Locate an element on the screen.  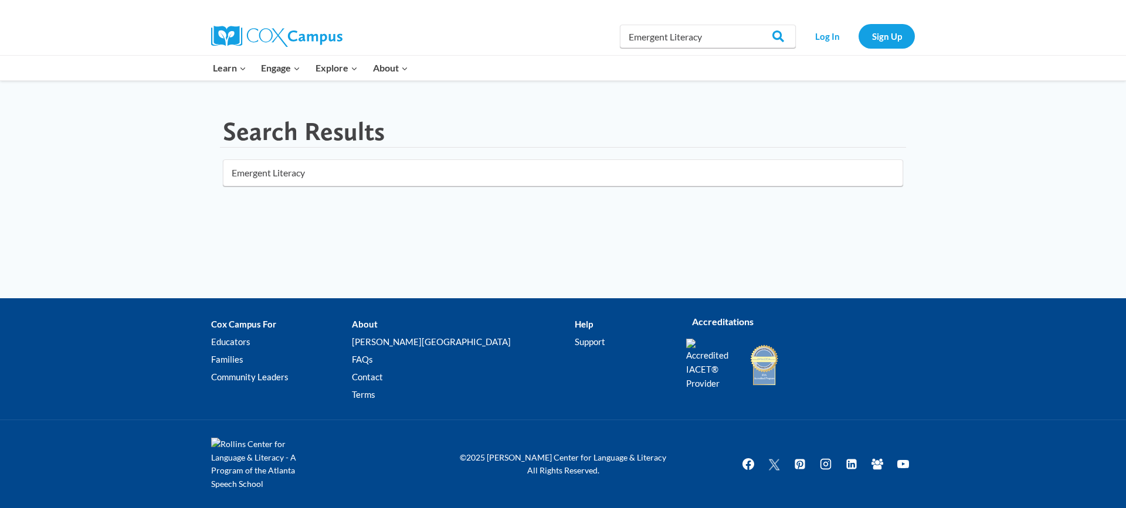
nav: Secondary Navigation is located at coordinates (858, 36).